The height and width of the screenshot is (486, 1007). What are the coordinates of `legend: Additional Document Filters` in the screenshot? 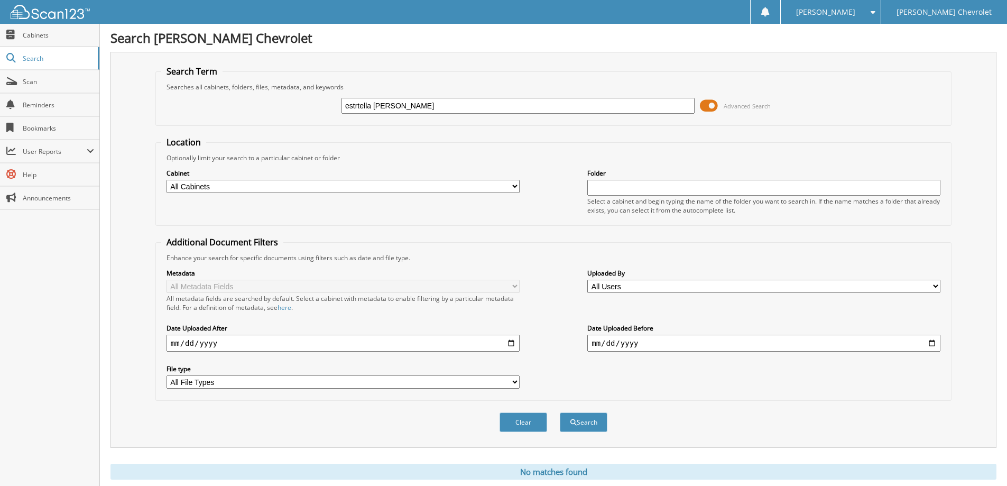 It's located at (222, 242).